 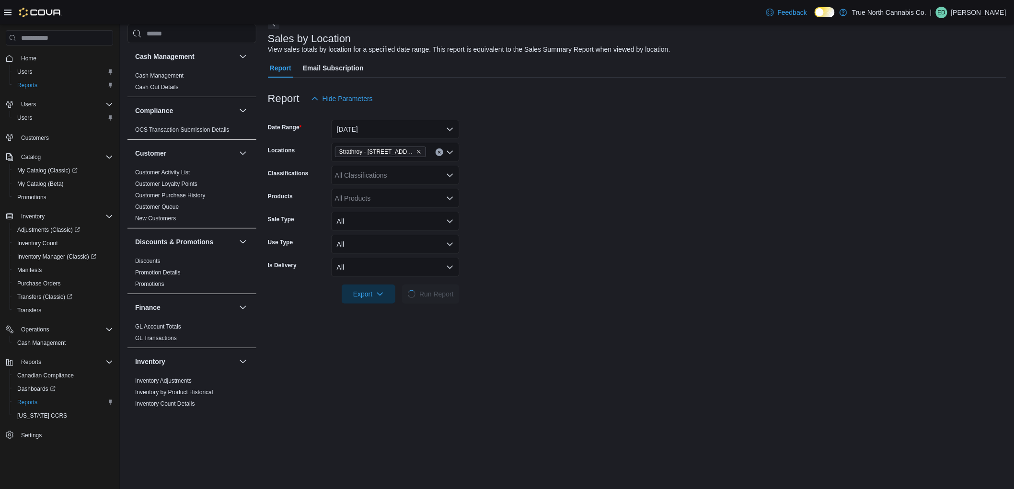 I want to click on label: Is Delivery, so click(x=282, y=266).